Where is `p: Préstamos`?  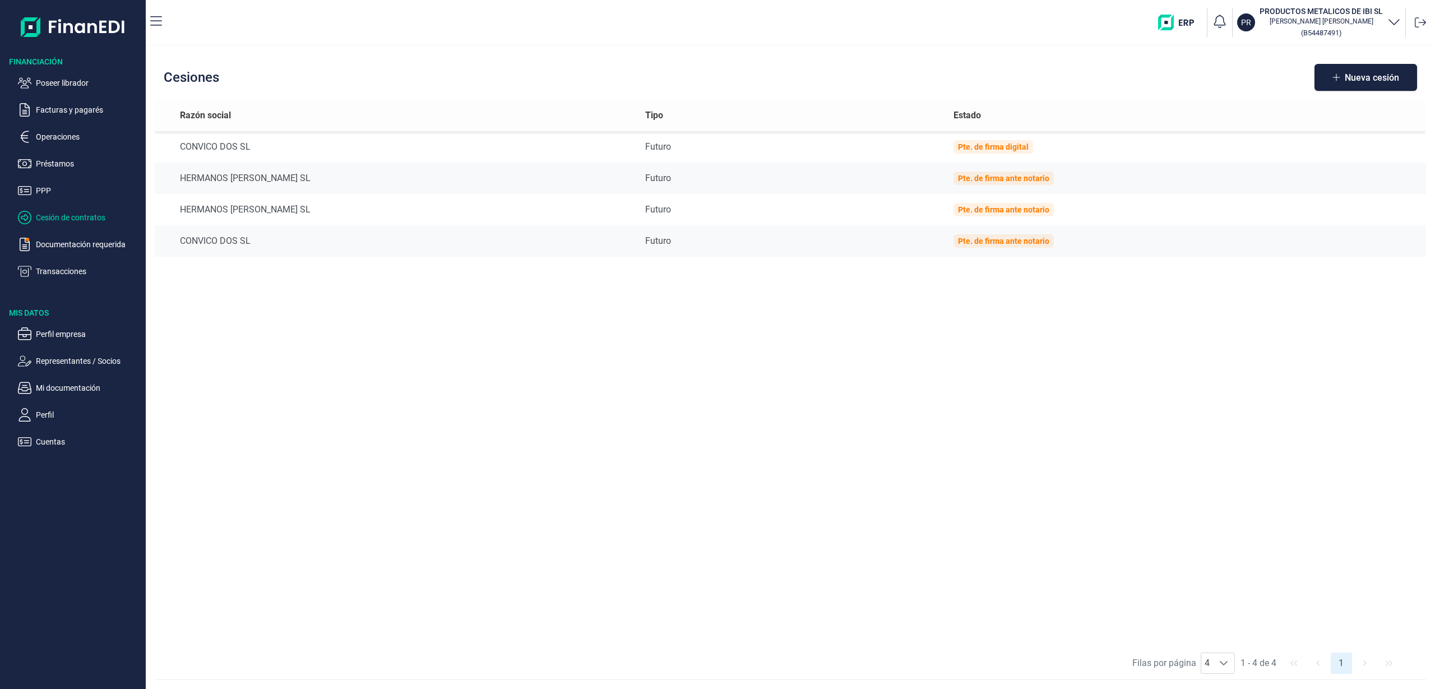 p: Préstamos is located at coordinates (89, 164).